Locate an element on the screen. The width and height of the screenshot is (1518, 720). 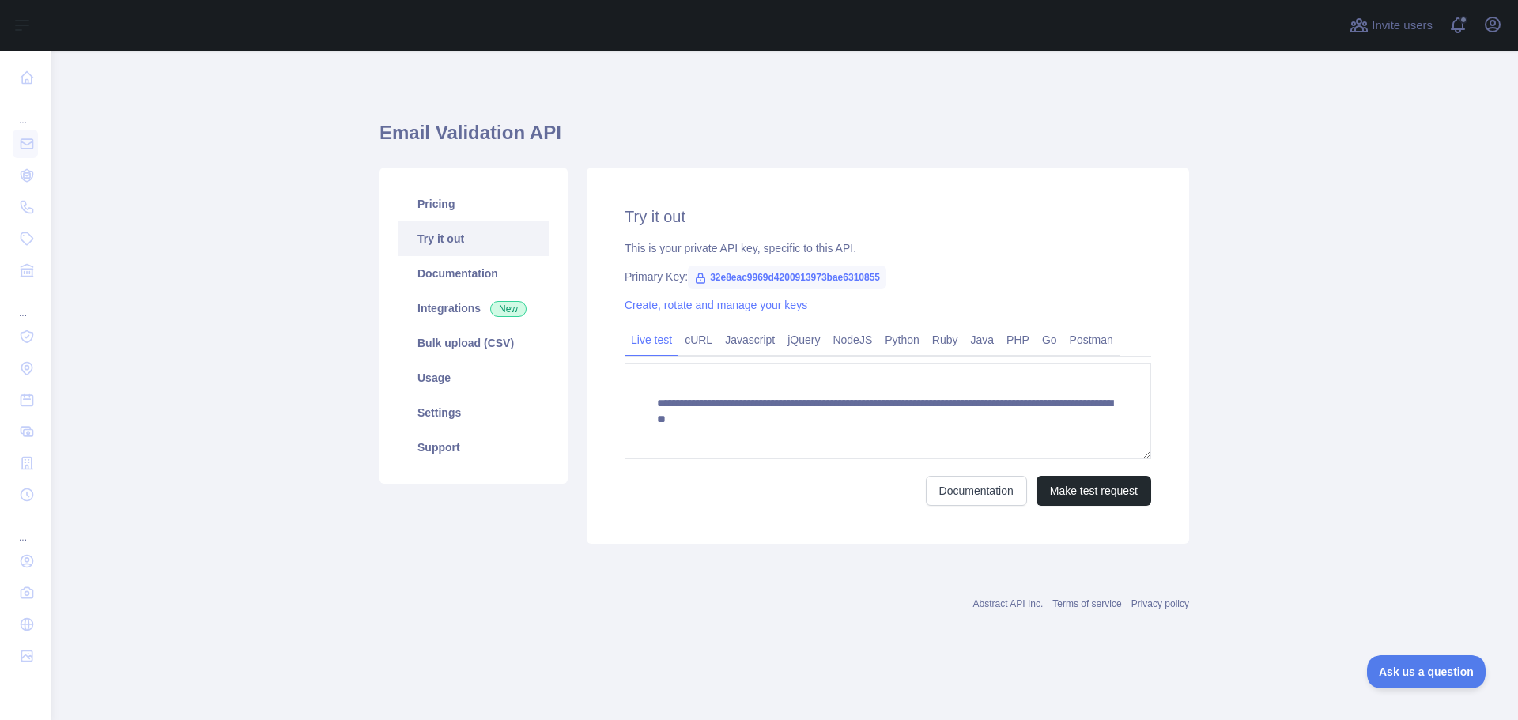
a: Go is located at coordinates (1049, 340).